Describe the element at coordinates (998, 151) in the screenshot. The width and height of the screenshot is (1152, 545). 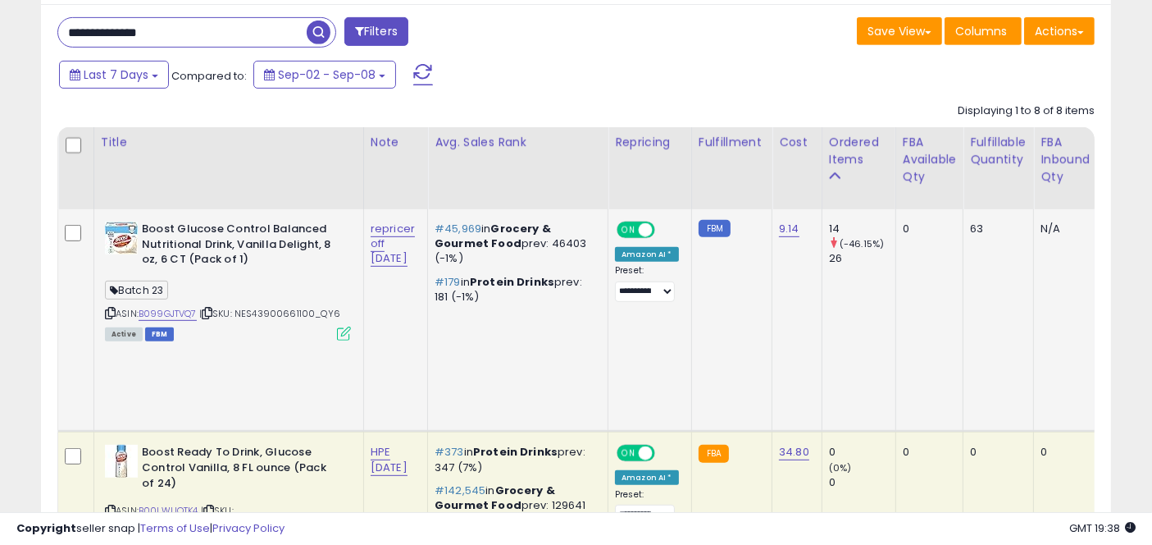
I see `div: Fulfillable Quantity` at that location.